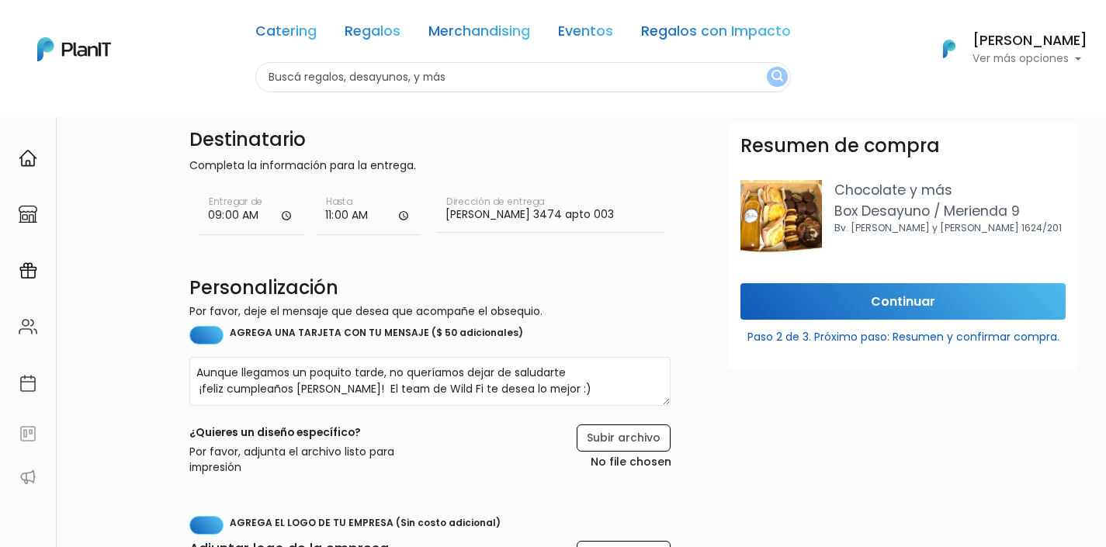 This screenshot has width=1106, height=547. I want to click on label: AGREGA EL LOGO DE TU EMPRESA (Sin costo adicional), so click(365, 525).